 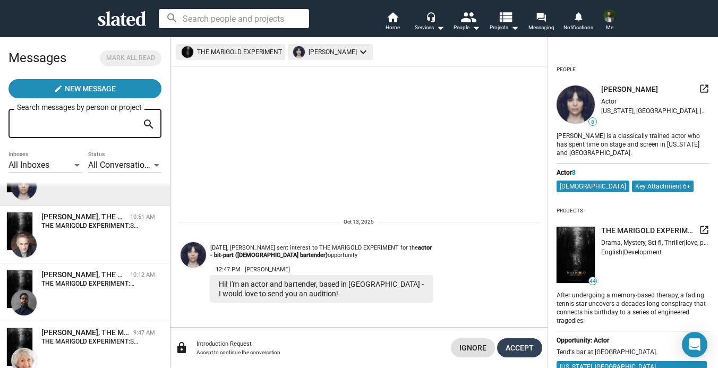 What do you see at coordinates (430, 28) in the screenshot?
I see `div: Services` at bounding box center [430, 28].